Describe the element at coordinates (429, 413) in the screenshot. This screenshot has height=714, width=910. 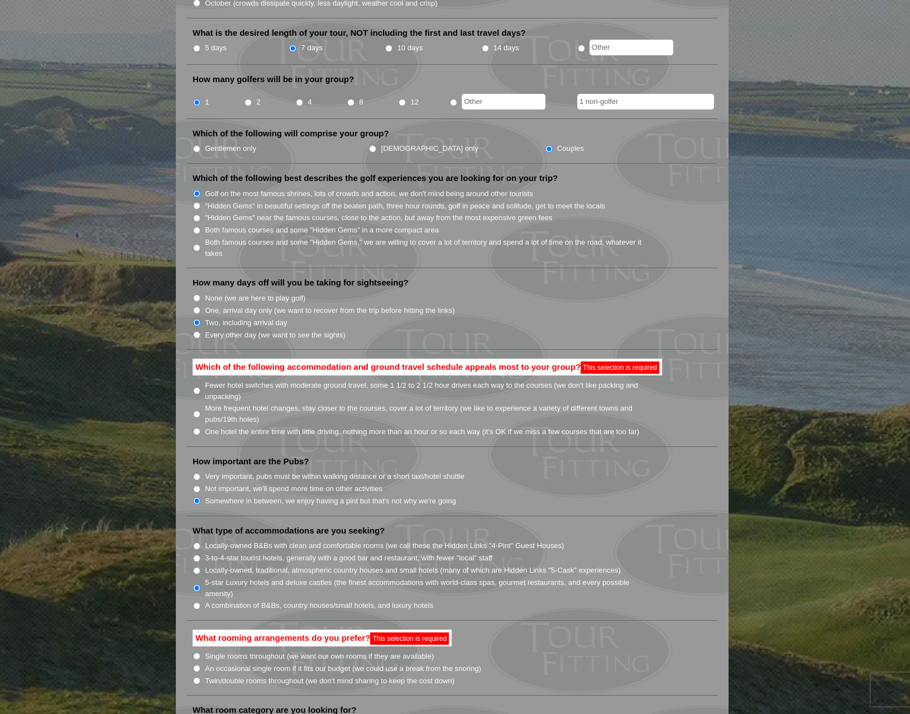
I see `label: More frequent hotel changes, stay closer to the courses, cover a lot of territory (we like to exp...` at that location.